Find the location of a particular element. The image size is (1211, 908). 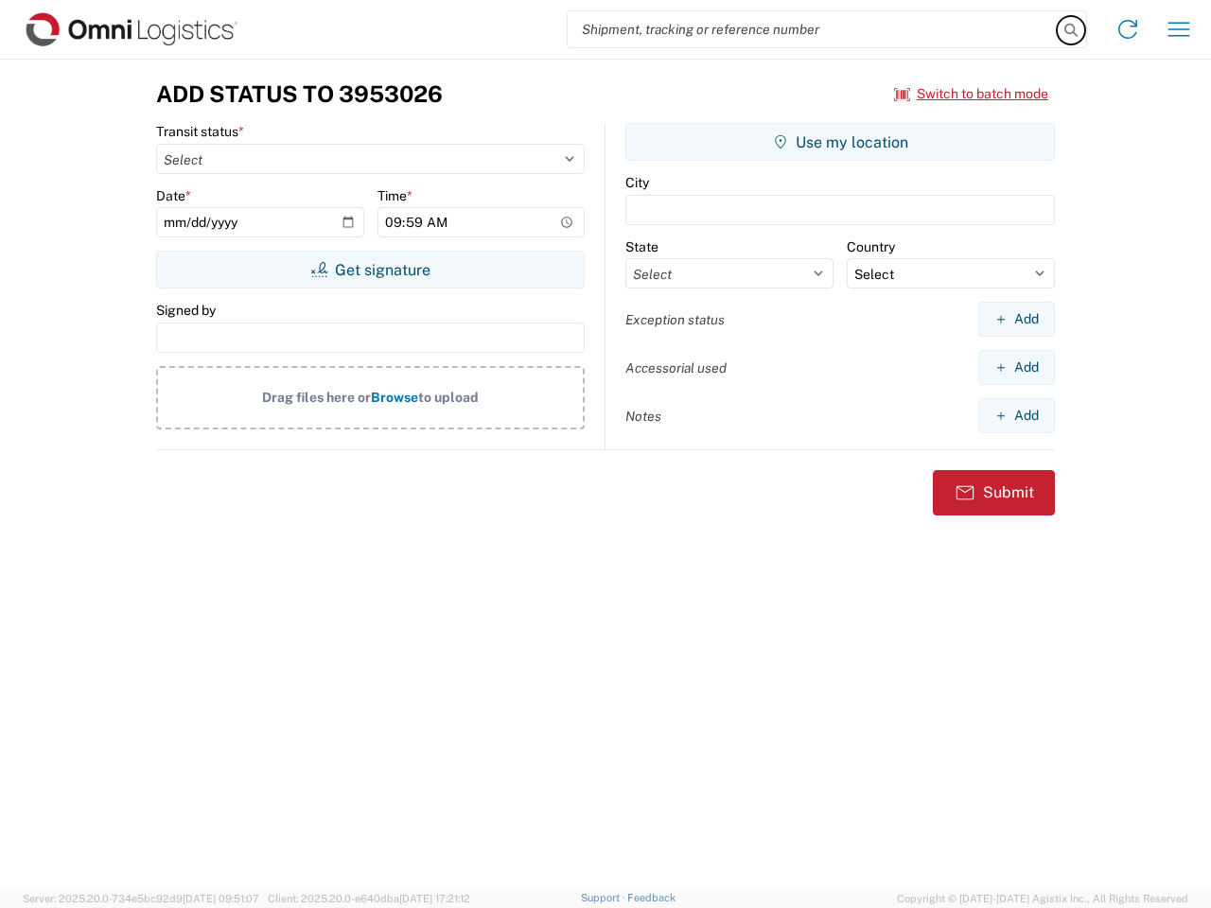

button: Submit is located at coordinates (994, 493).